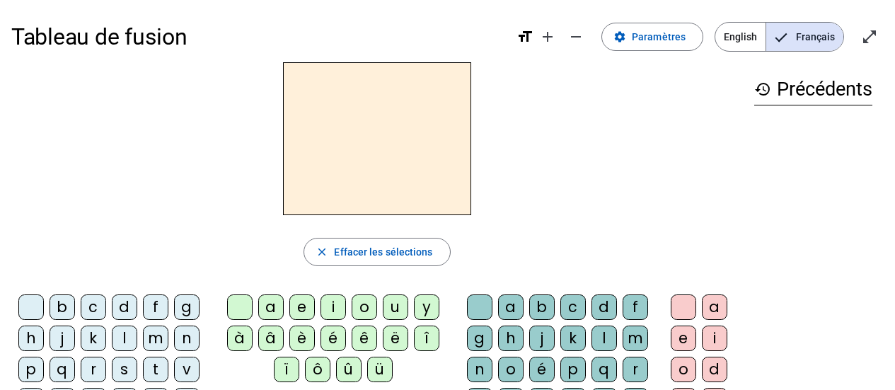 This screenshot has width=895, height=390. Describe the element at coordinates (652, 37) in the screenshot. I see `button: Paramètres` at that location.